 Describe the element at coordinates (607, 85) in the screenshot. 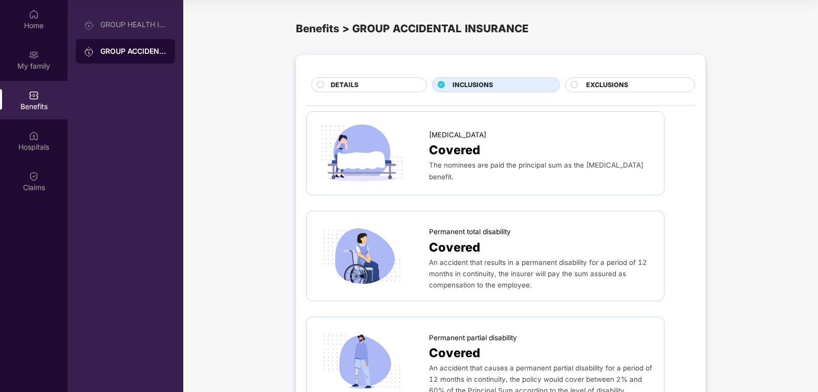

I see `span: EXCLUSIONS` at that location.